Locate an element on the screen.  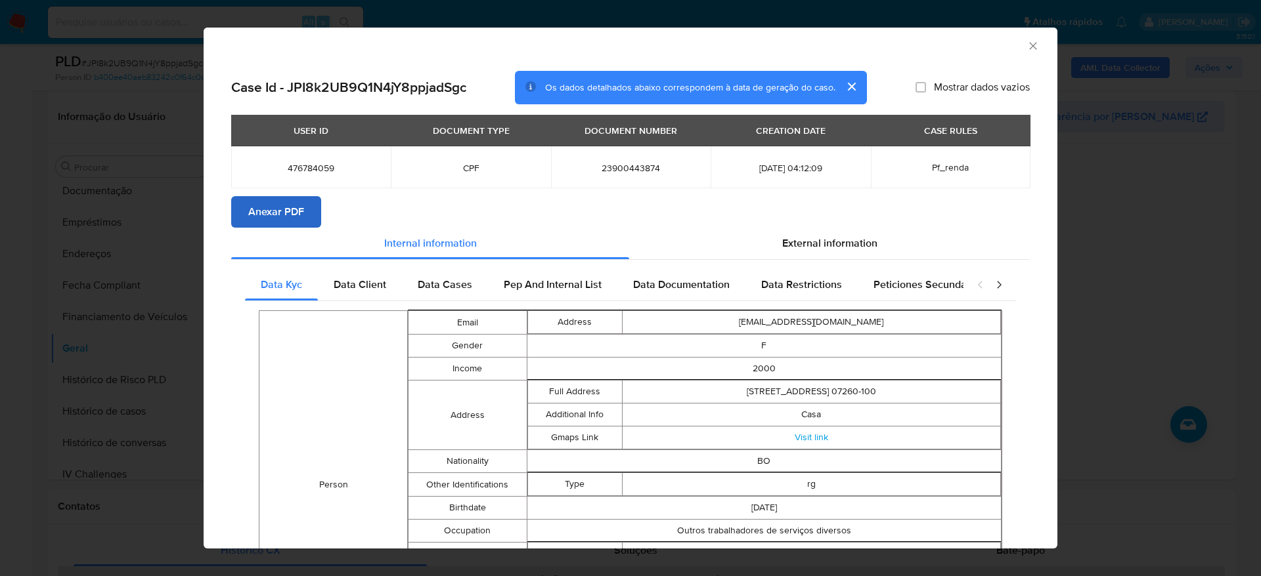
td: Email is located at coordinates (467, 323).